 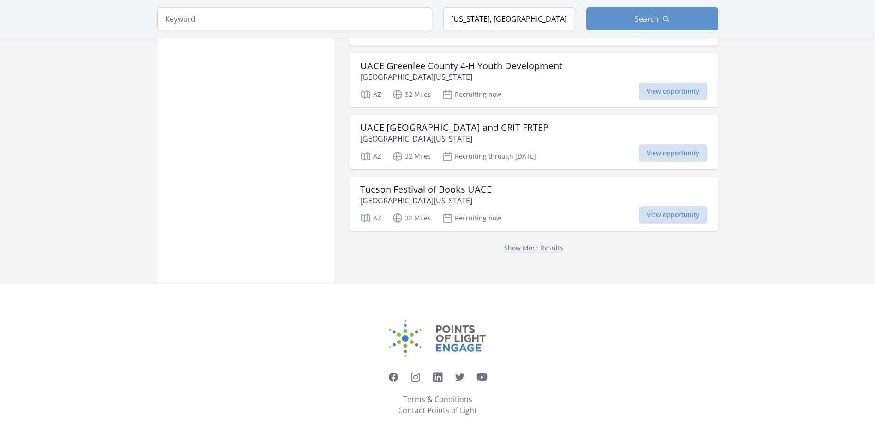 I want to click on a: Show More Results, so click(x=534, y=248).